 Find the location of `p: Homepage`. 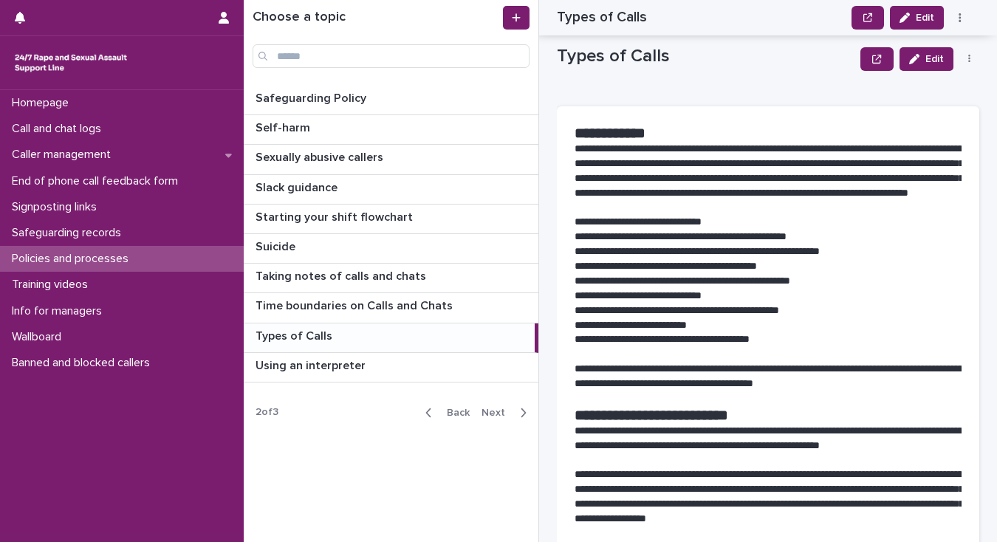

p: Homepage is located at coordinates (43, 103).